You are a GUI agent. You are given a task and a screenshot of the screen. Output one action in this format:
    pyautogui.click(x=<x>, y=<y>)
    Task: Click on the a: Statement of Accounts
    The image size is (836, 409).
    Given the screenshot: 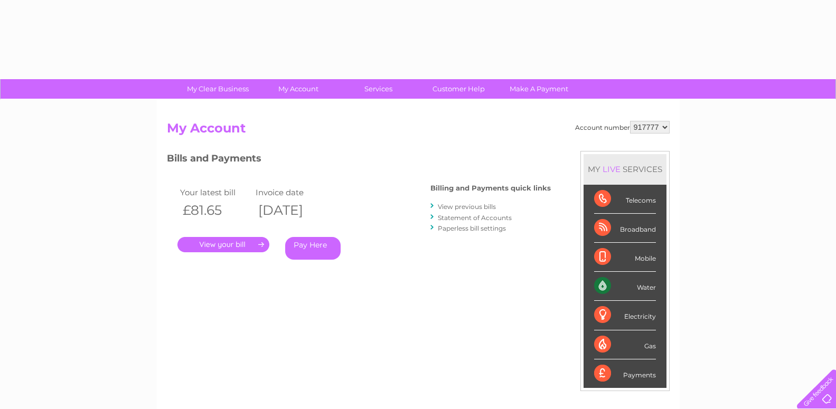 What is the action you would take?
    pyautogui.click(x=475, y=218)
    